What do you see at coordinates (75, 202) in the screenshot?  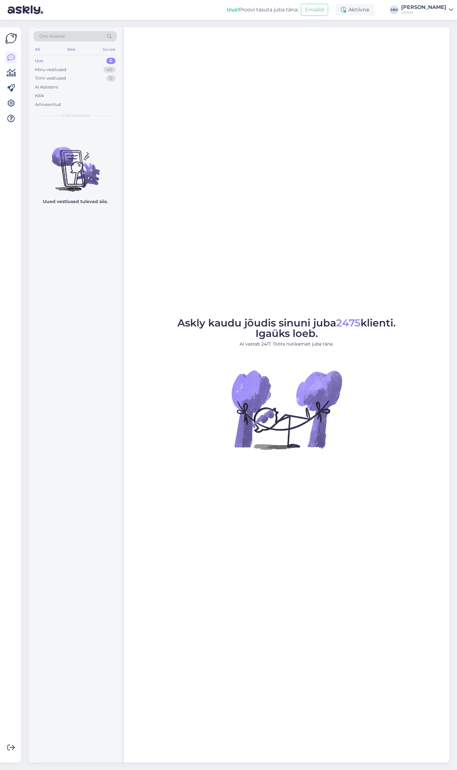 I see `p: Uued vestlused tulevad siia.` at bounding box center [75, 202].